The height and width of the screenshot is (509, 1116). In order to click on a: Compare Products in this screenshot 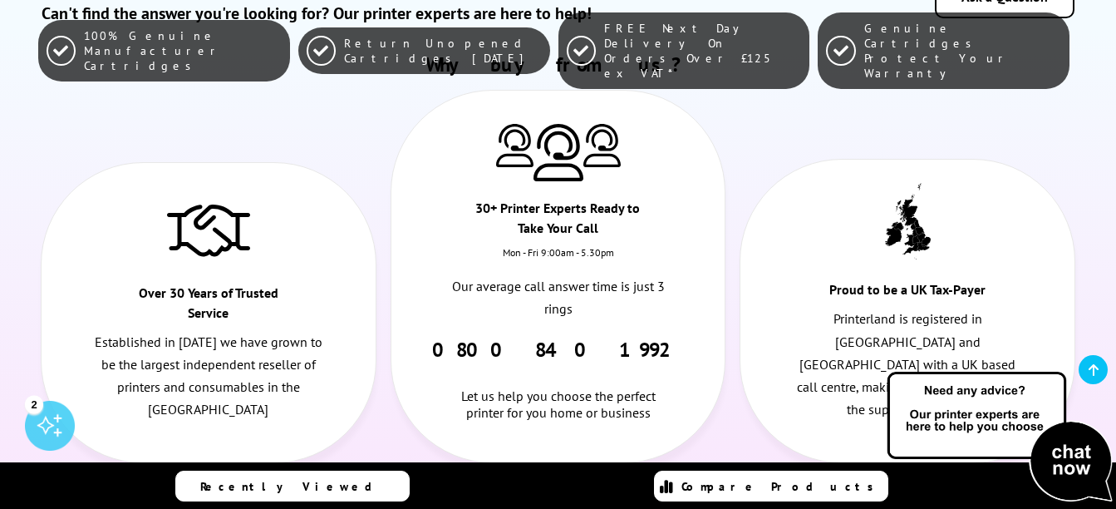, I will do `click(771, 485)`.